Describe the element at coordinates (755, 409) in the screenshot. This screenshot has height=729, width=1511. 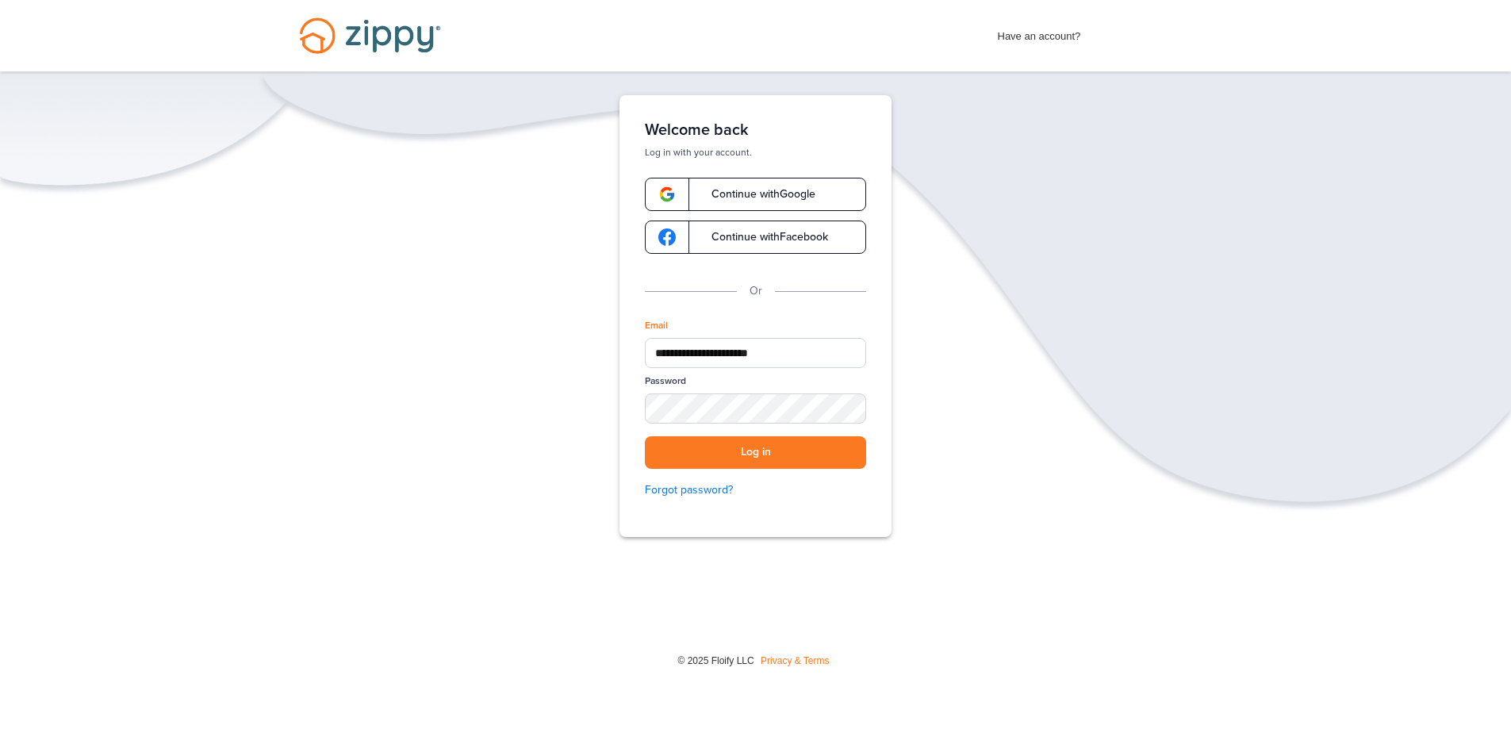
I see `input: Password` at that location.